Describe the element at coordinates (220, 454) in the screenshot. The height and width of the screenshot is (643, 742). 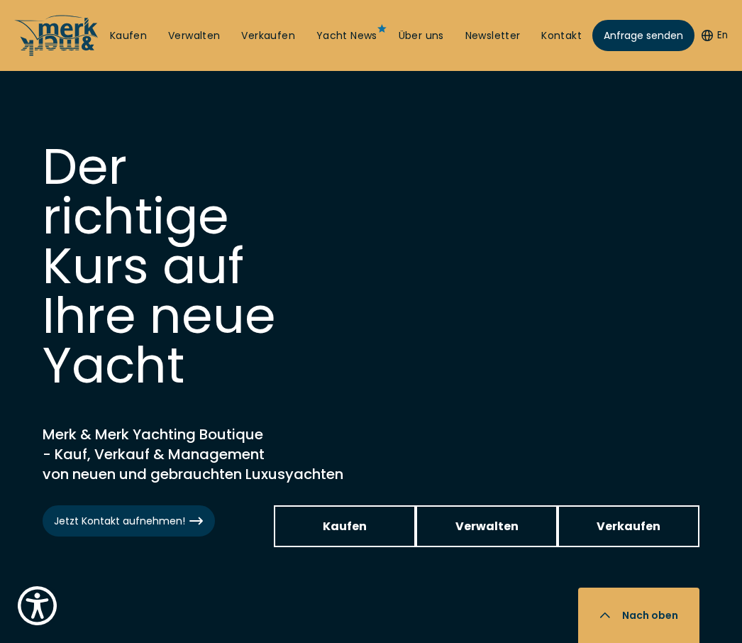
I see `h2: Merk & Merk Yachting Boutique - Kauf, Verkauf & Management von neuen und gebrauchten Luxusyachten` at that location.